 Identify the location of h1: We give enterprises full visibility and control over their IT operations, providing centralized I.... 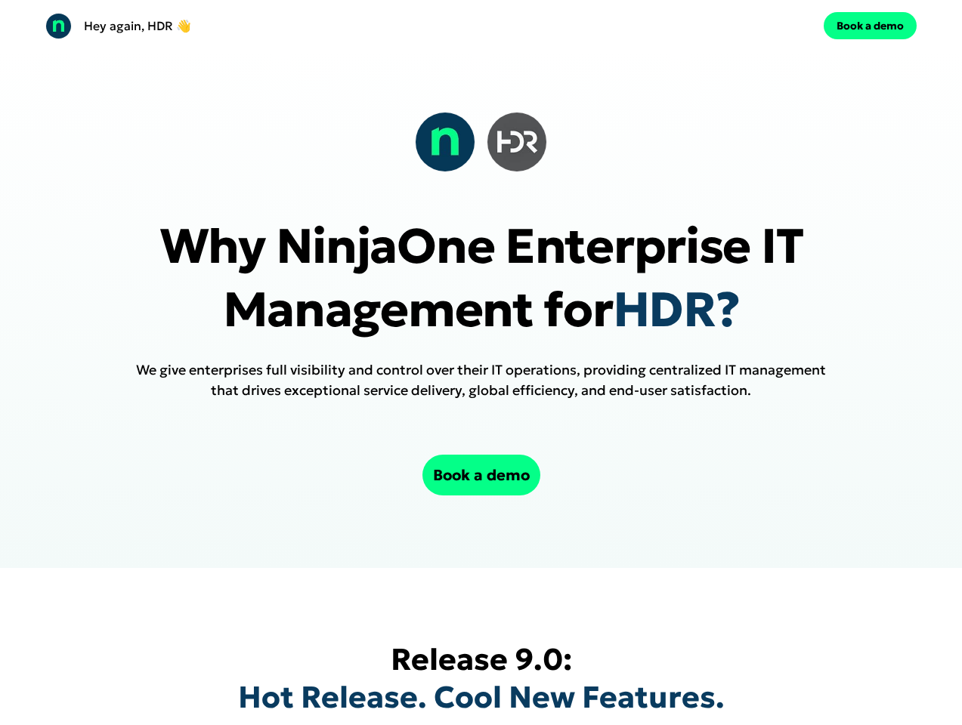
(481, 380).